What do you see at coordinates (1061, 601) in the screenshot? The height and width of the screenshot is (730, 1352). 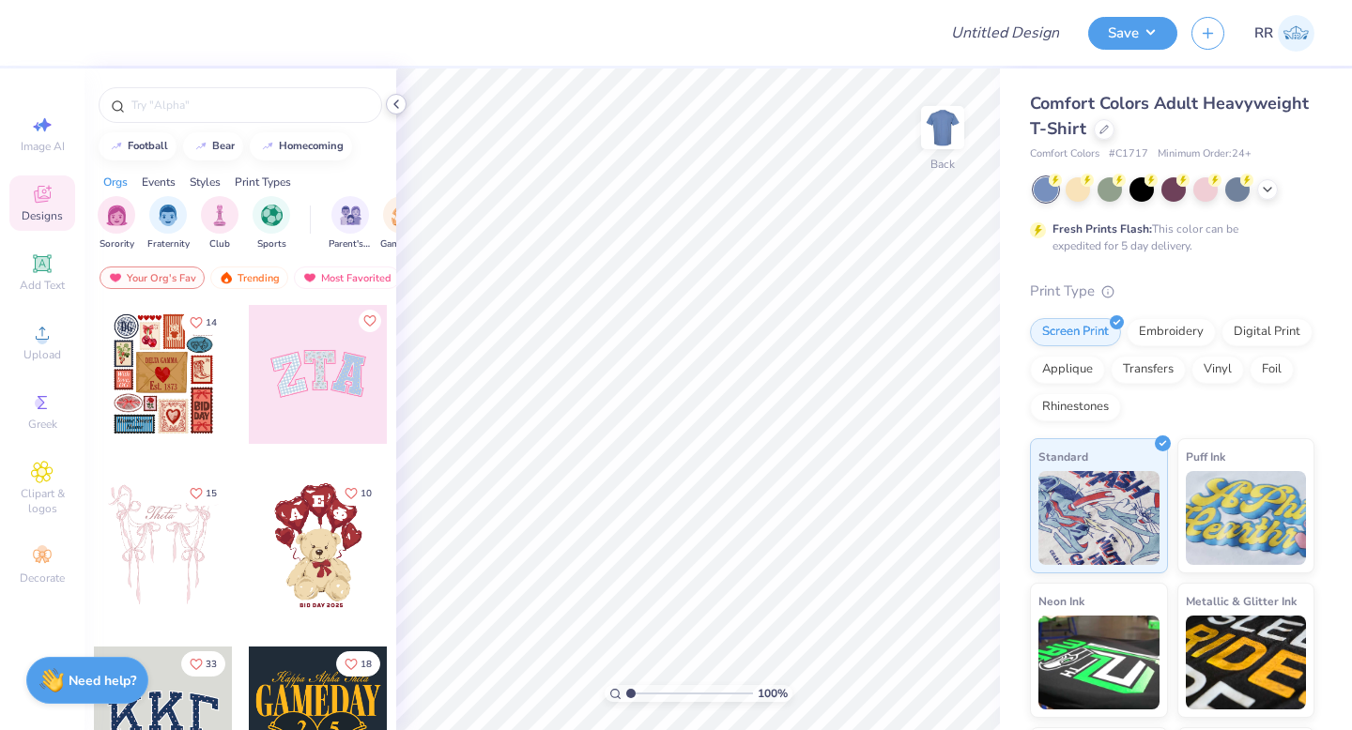 I see `span: Neon Ink` at bounding box center [1061, 601].